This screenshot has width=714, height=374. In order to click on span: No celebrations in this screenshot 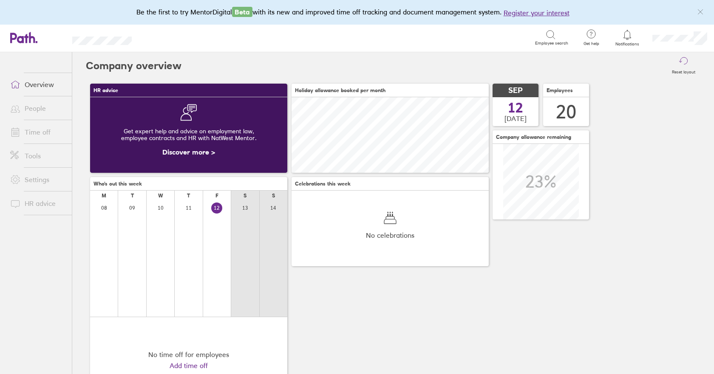, I will do `click(390, 235)`.